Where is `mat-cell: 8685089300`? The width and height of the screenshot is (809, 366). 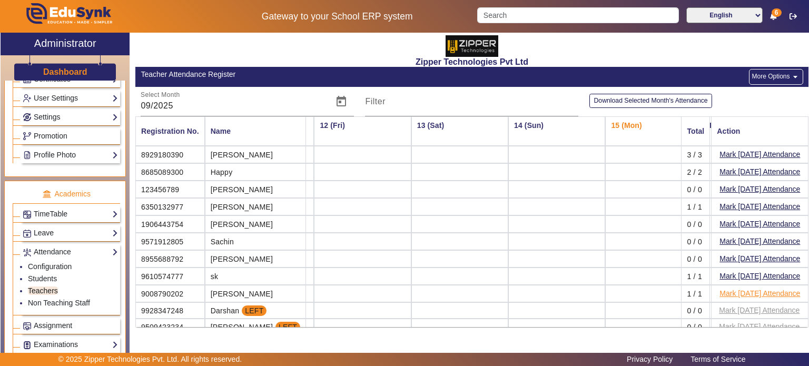 mat-cell: 8685089300 is located at coordinates (170, 172).